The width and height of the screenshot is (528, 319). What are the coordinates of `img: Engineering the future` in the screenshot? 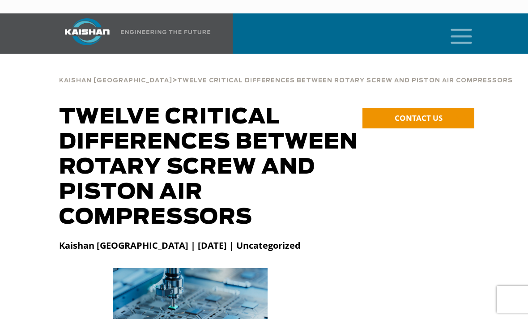 It's located at (166, 32).